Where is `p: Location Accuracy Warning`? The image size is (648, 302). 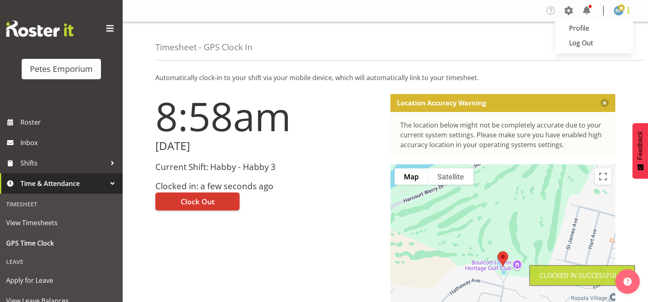 p: Location Accuracy Warning is located at coordinates (441, 103).